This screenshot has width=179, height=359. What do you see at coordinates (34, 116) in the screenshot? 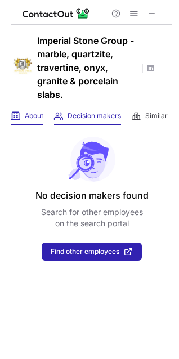
I see `span: About` at bounding box center [34, 116].